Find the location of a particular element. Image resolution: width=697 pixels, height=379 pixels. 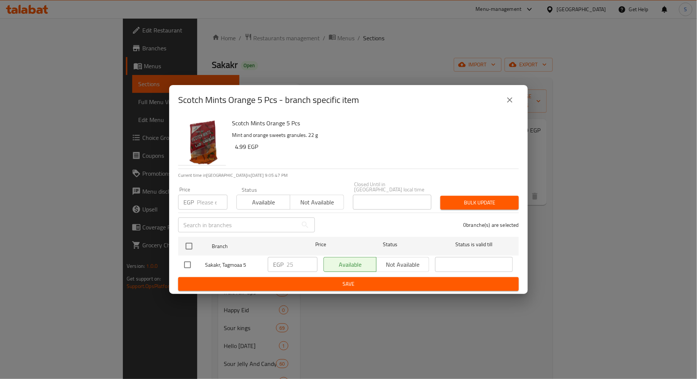

span: Branch is located at coordinates (251, 246).